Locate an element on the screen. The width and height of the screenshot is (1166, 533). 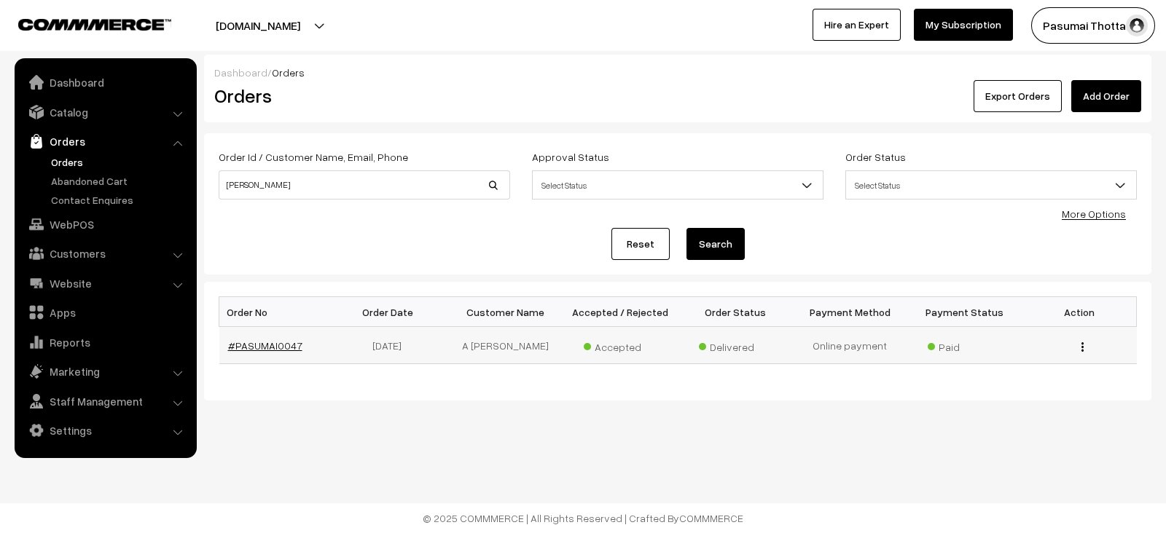
a: Apps is located at coordinates (105, 313).